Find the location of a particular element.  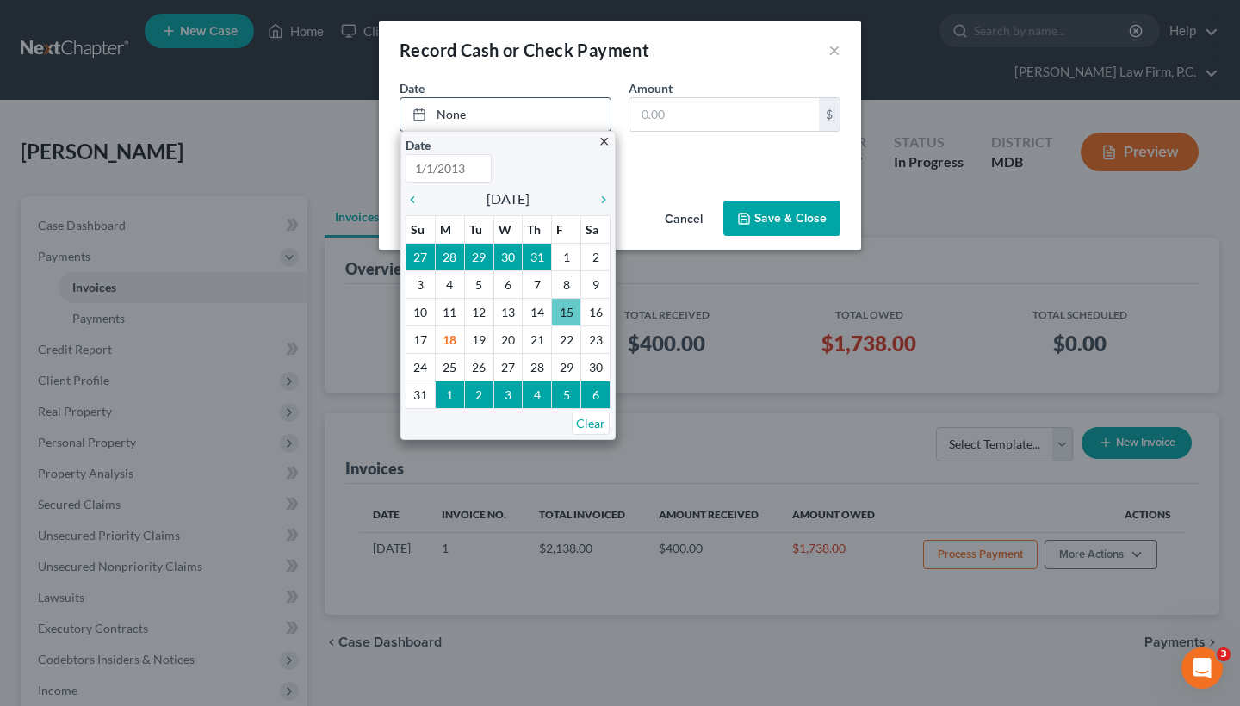

i: chevron_left is located at coordinates (417, 200).